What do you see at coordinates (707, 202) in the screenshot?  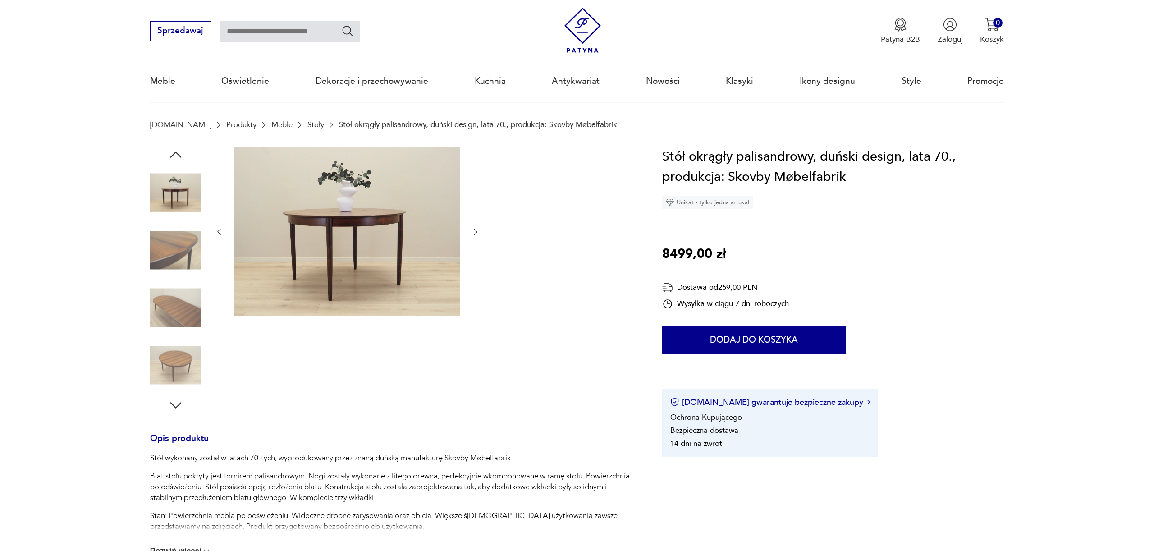 I see `div: Unikat - tylko jedna sztuka!` at bounding box center [707, 202].